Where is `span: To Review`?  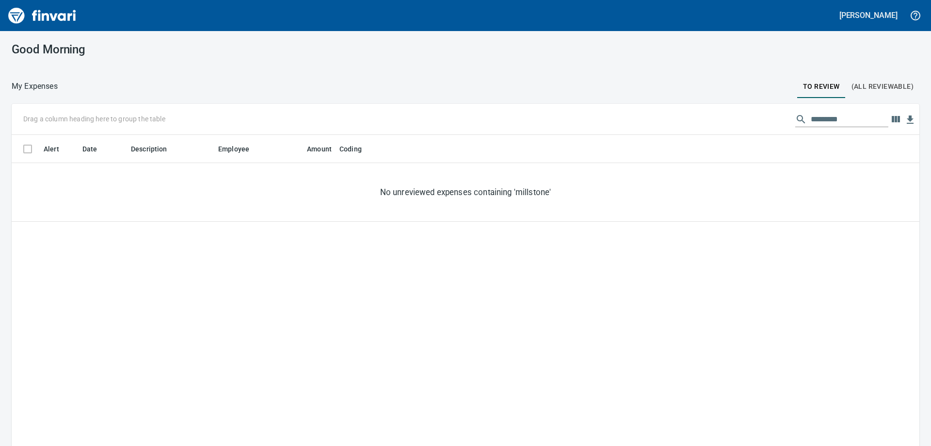 span: To Review is located at coordinates (821, 86).